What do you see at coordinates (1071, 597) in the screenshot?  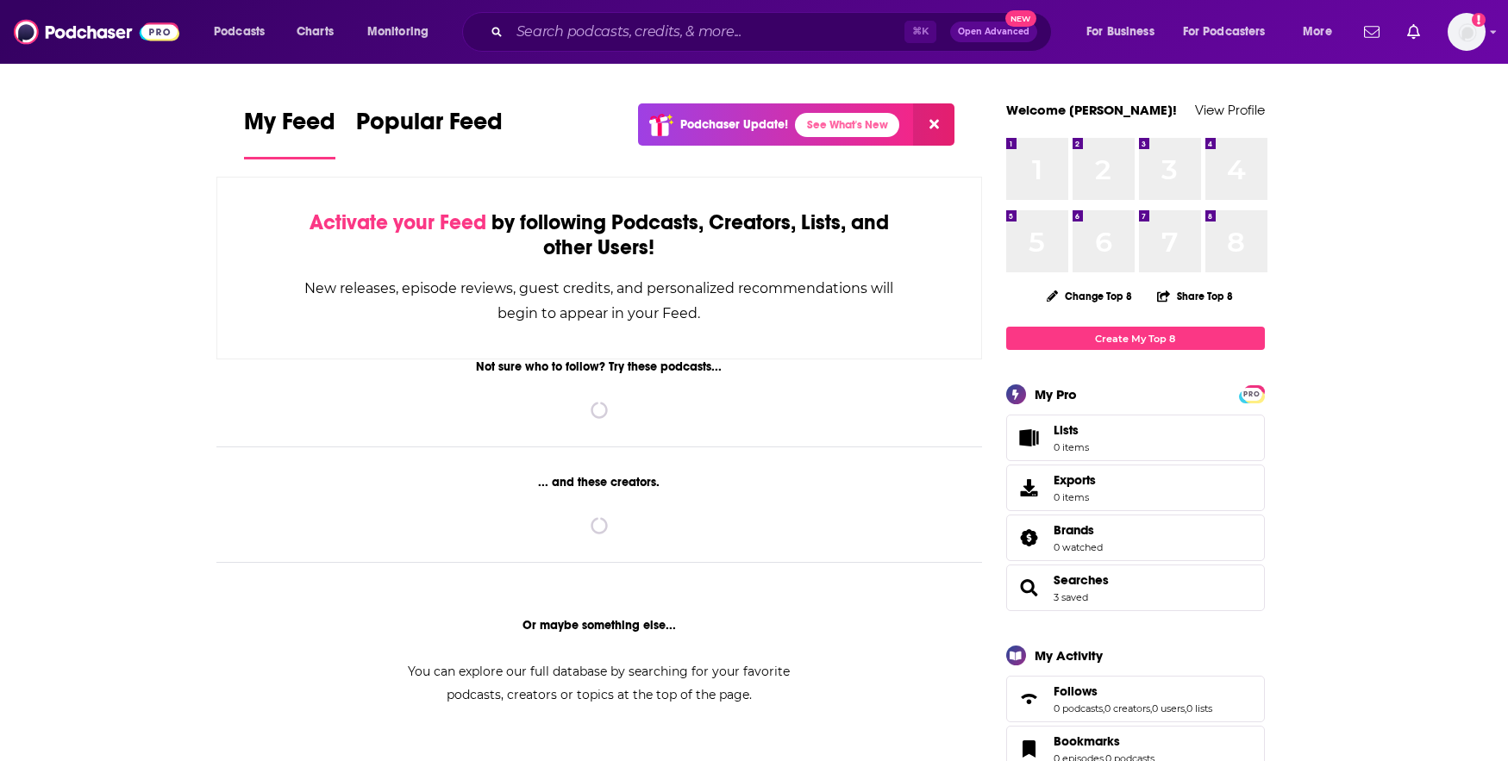 I see `a: 3 saved` at bounding box center [1071, 597].